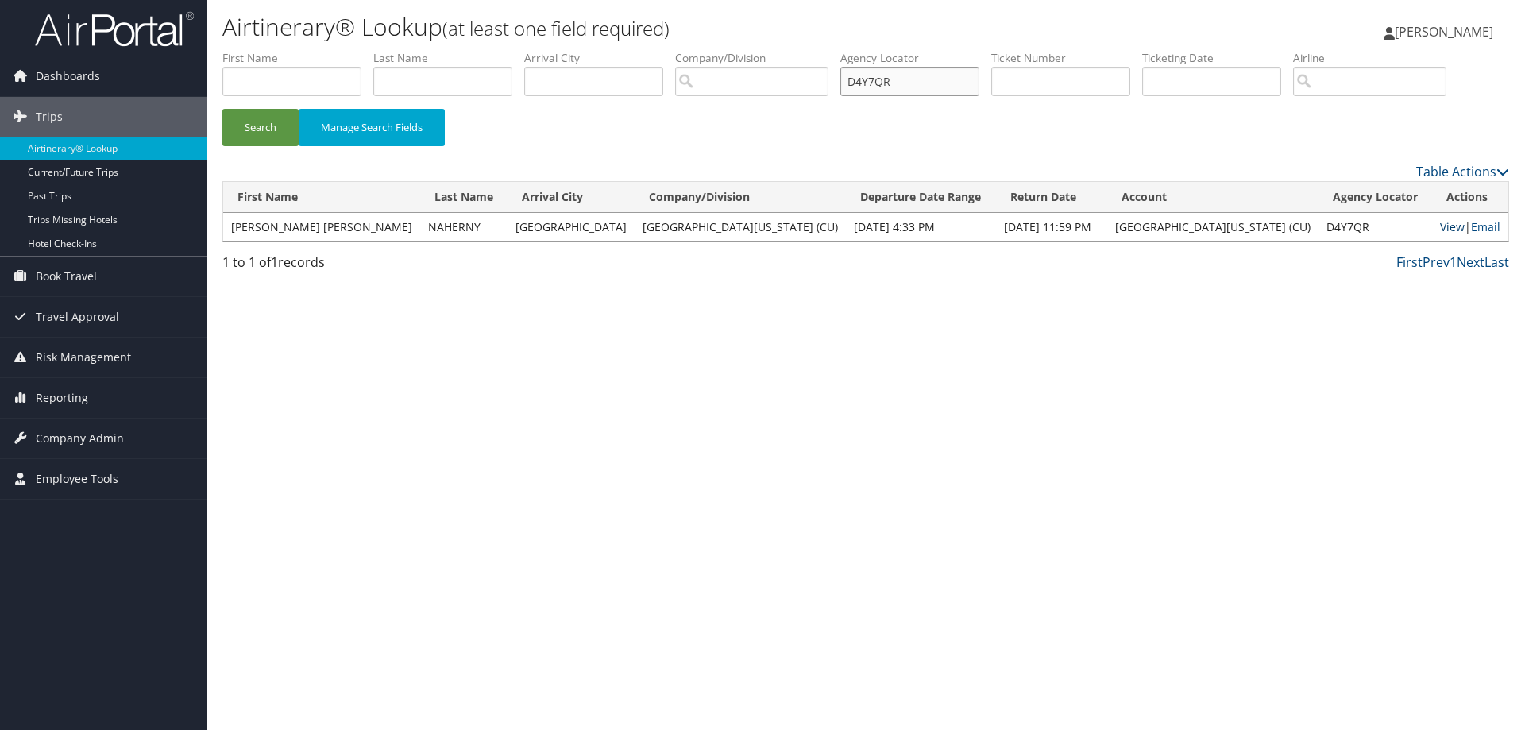 This screenshot has height=730, width=1525. What do you see at coordinates (916, 58) in the screenshot?
I see `label: Agency Locator` at bounding box center [916, 58].